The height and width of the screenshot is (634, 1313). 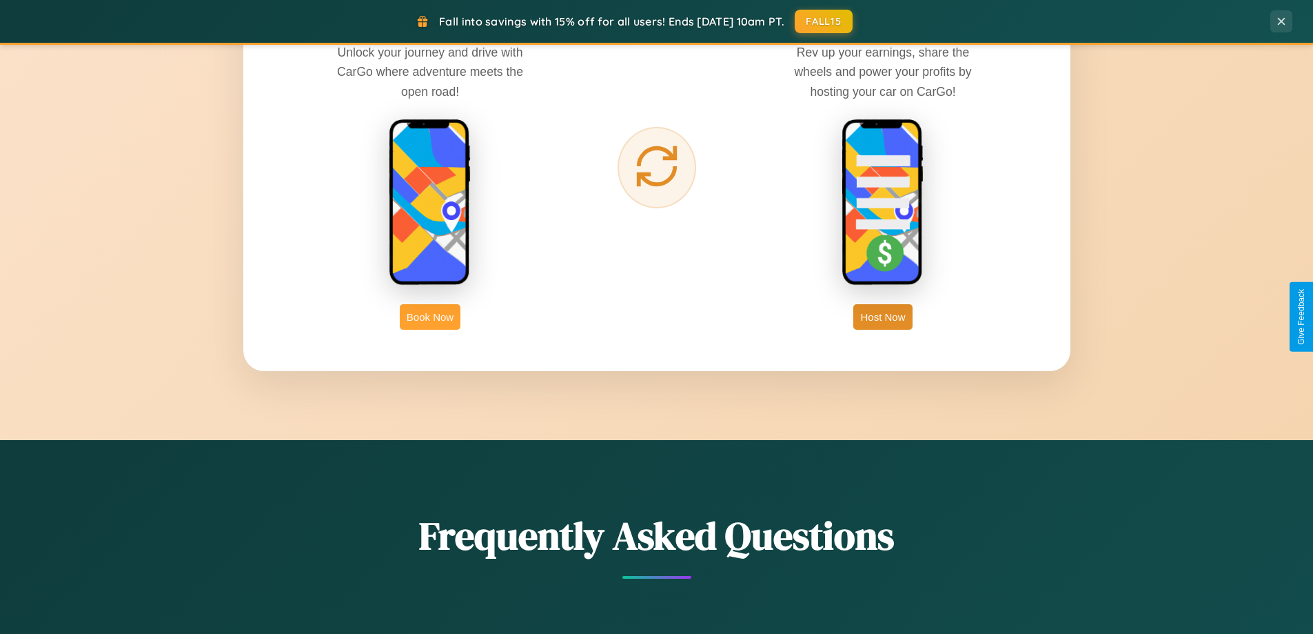 I want to click on button: Book Now, so click(x=430, y=316).